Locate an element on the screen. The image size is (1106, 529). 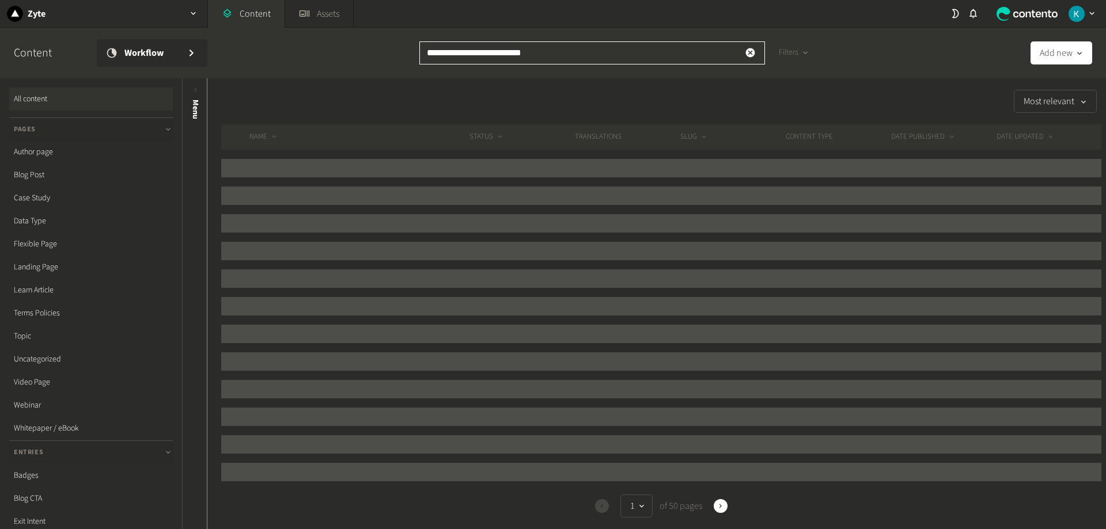
button: Filters is located at coordinates (793, 53).